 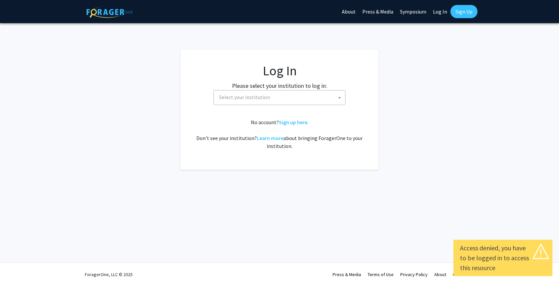 What do you see at coordinates (280, 71) in the screenshot?
I see `h1: Log In` at bounding box center [280, 71].